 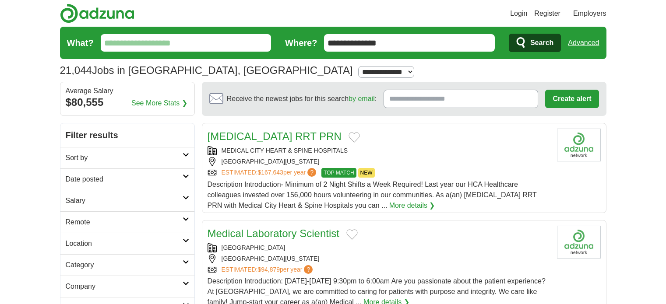 What do you see at coordinates (301, 43) in the screenshot?
I see `label: Where?` at bounding box center [301, 43].